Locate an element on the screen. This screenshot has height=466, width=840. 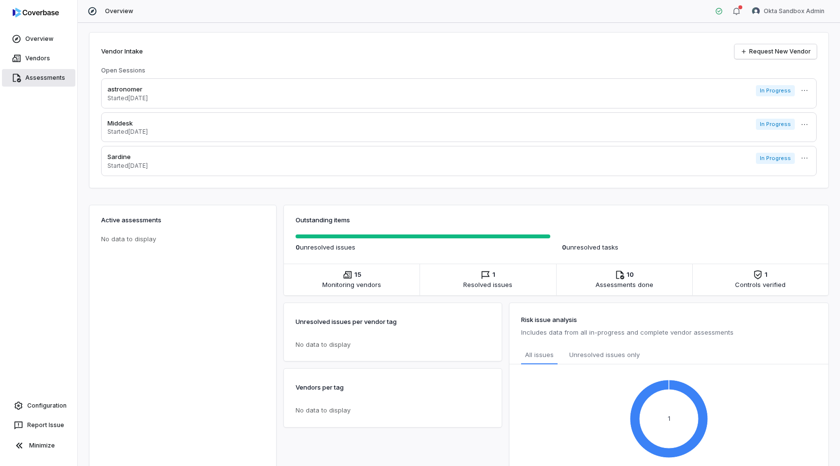
span: Resolved issues is located at coordinates (488, 284).